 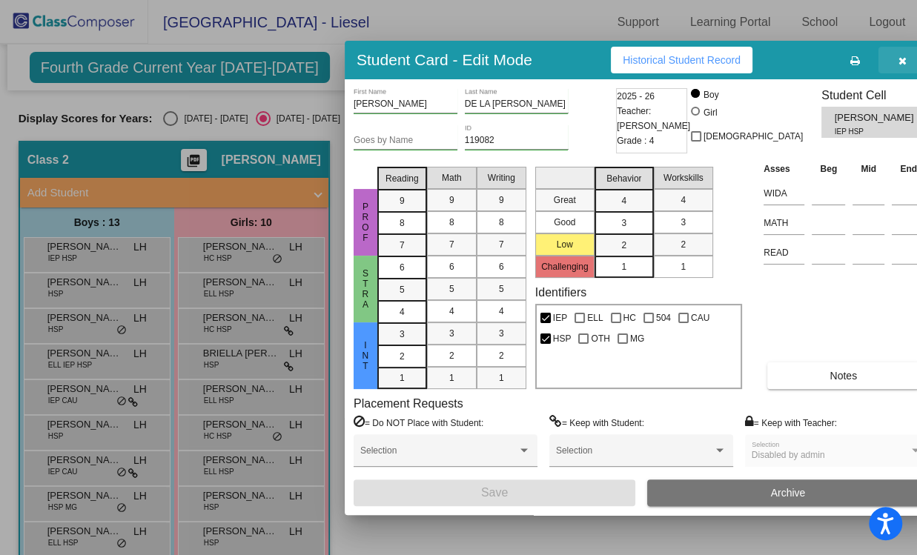 What do you see at coordinates (501, 178) in the screenshot?
I see `span: Writing` at bounding box center [501, 178].